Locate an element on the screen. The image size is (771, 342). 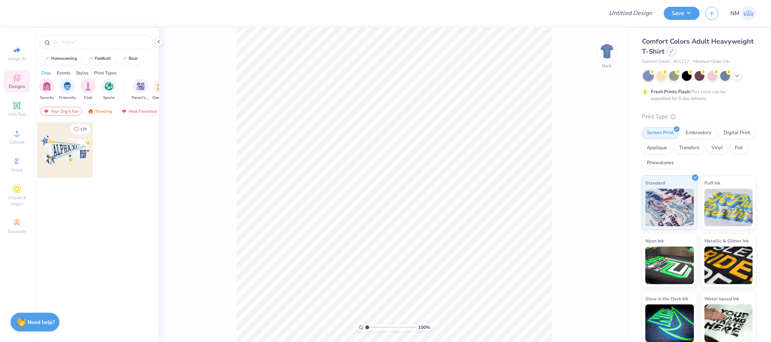
span: Minimum Order: 24 + is located at coordinates (712, 62).